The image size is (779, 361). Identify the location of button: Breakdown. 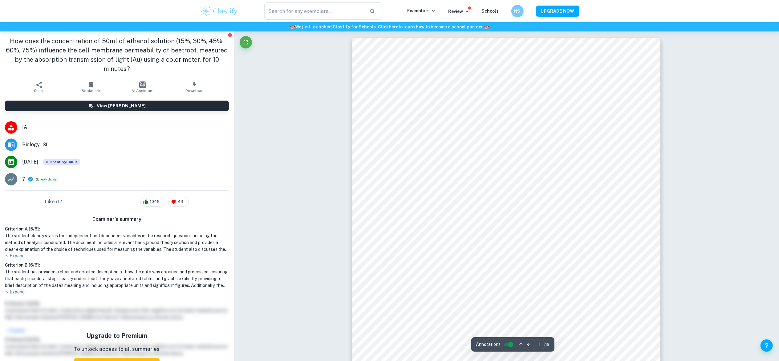
(47, 179).